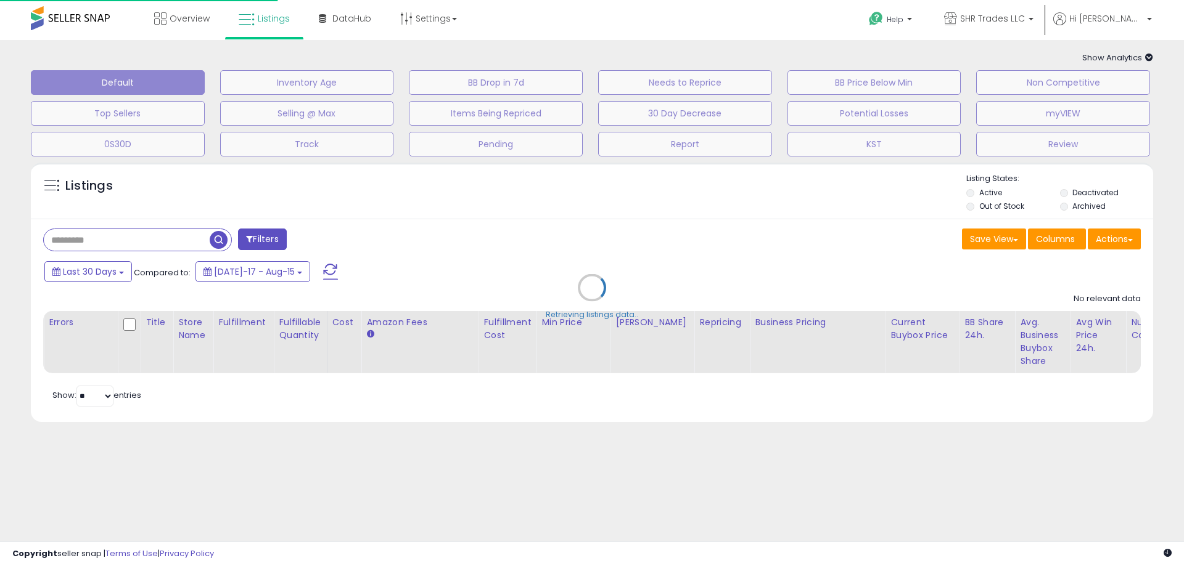 The width and height of the screenshot is (1184, 566). Describe the element at coordinates (189, 18) in the screenshot. I see `span: Overview` at that location.